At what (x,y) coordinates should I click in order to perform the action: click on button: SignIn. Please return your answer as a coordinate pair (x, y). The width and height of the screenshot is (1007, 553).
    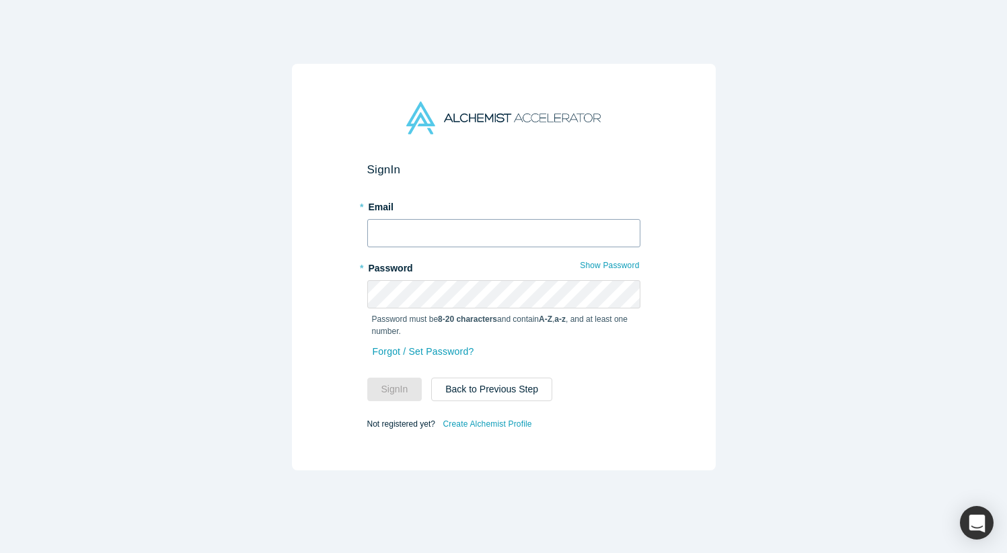
    Looking at the image, I should click on (395, 389).